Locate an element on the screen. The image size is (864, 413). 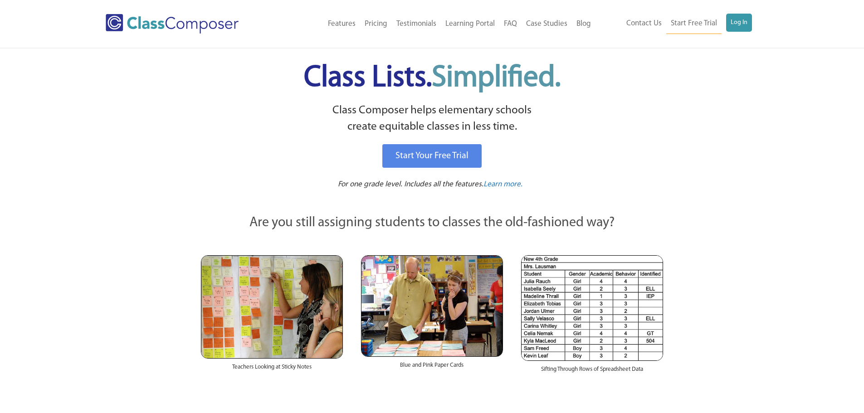
a: Learning Portal is located at coordinates (470, 24).